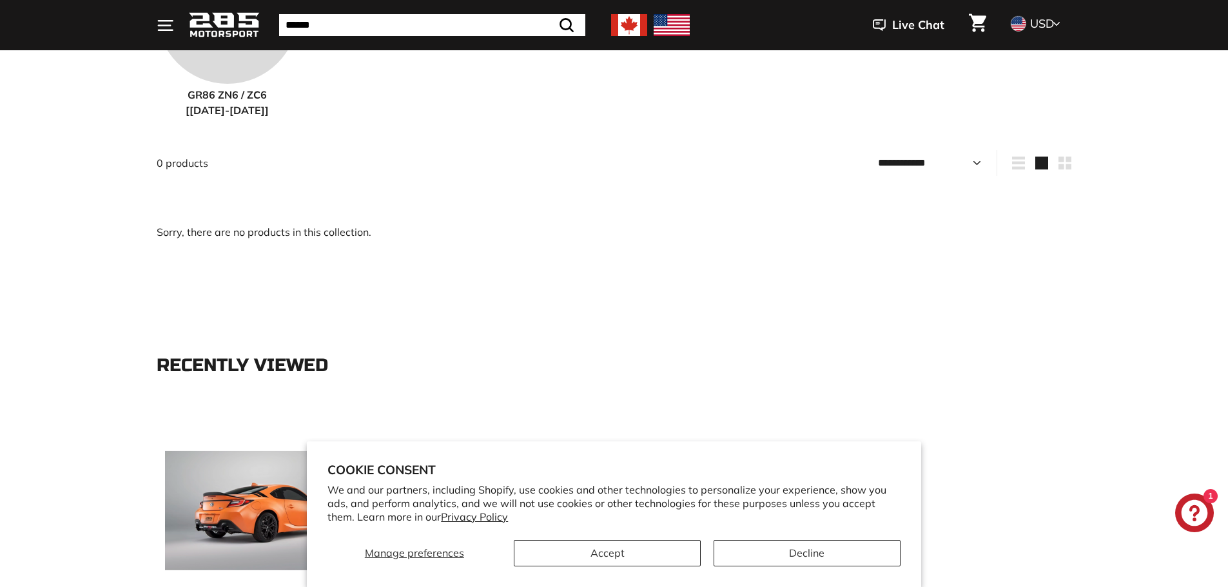 The width and height of the screenshot is (1228, 587). Describe the element at coordinates (977, 25) in the screenshot. I see `a: Cart` at that location.